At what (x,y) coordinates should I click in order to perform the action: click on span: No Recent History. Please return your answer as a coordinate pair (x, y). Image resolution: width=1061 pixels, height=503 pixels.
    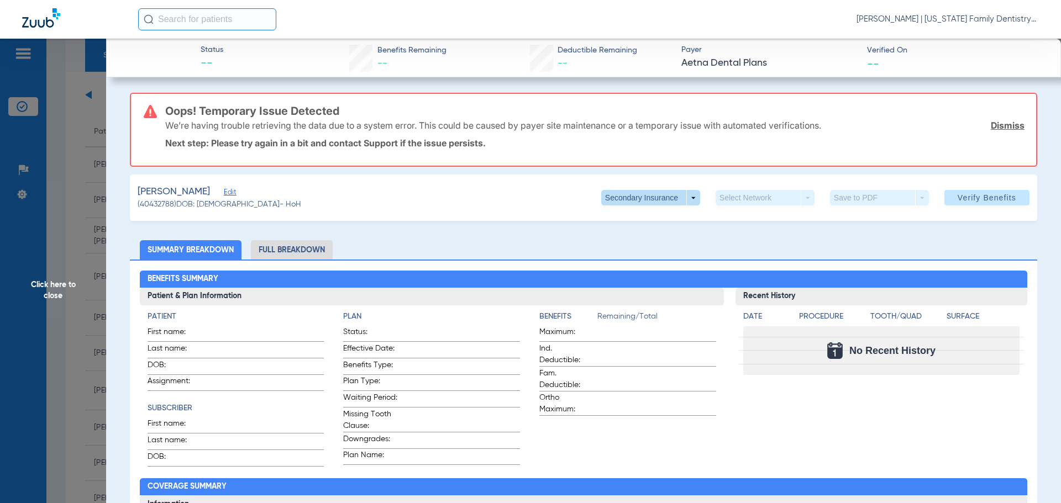
    Looking at the image, I should click on (892, 351).